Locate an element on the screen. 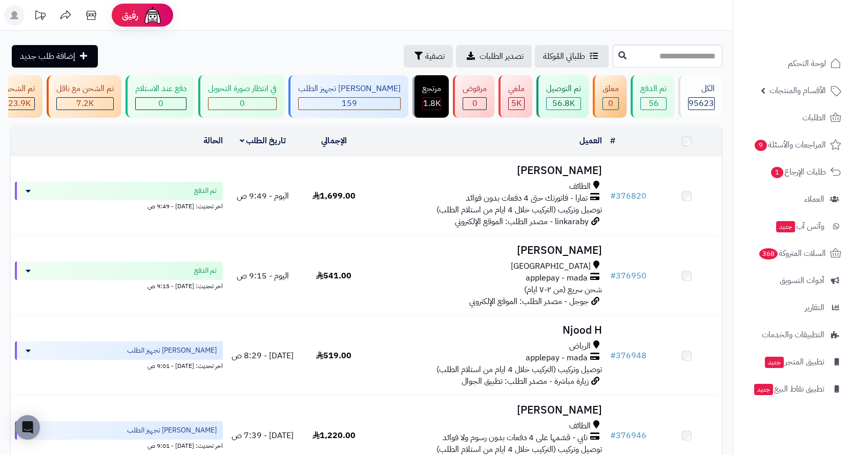 This screenshot has width=853, height=455. span: وآتس آب is located at coordinates (799, 226).